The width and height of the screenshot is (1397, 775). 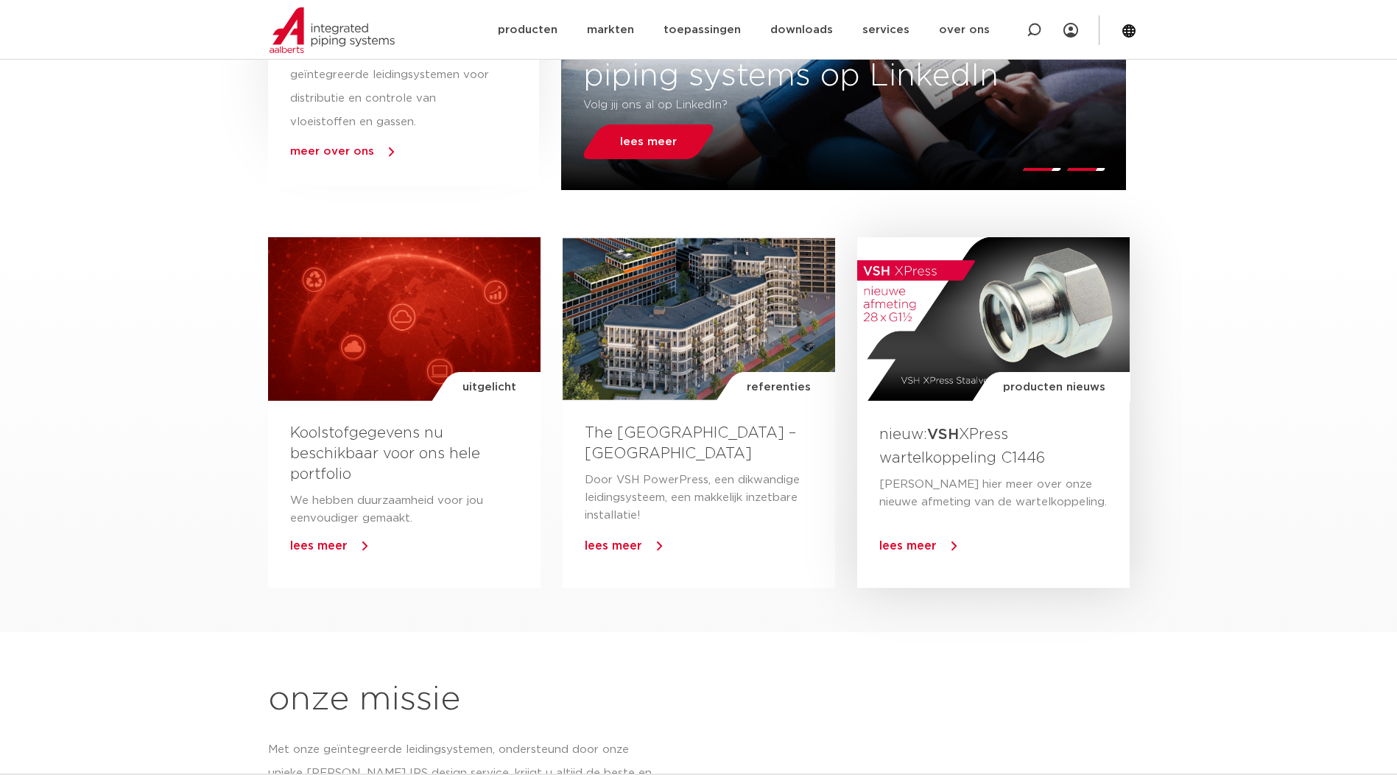 What do you see at coordinates (404, 510) in the screenshot?
I see `p: We hebben duurzaamheid voor jou eenvoudiger gemaakt.` at bounding box center [404, 510].